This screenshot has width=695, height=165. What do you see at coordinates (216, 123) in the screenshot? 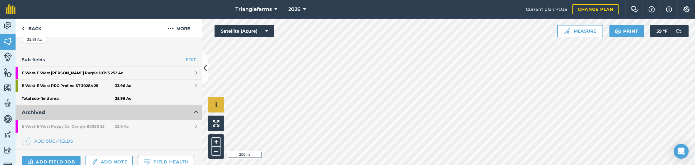
I see `img: Four arrows, one pointing top left, one top right, one bottom right and the last bottom left` at bounding box center [216, 123].